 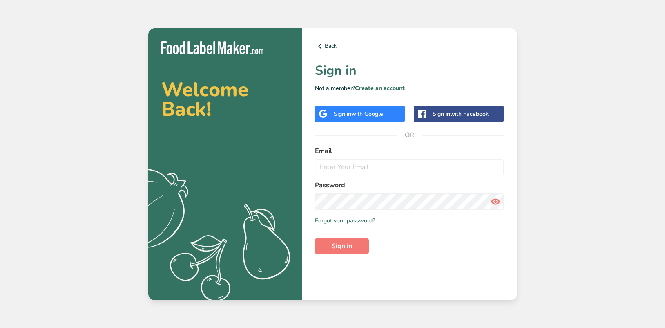 I want to click on h1: Sign in, so click(x=409, y=71).